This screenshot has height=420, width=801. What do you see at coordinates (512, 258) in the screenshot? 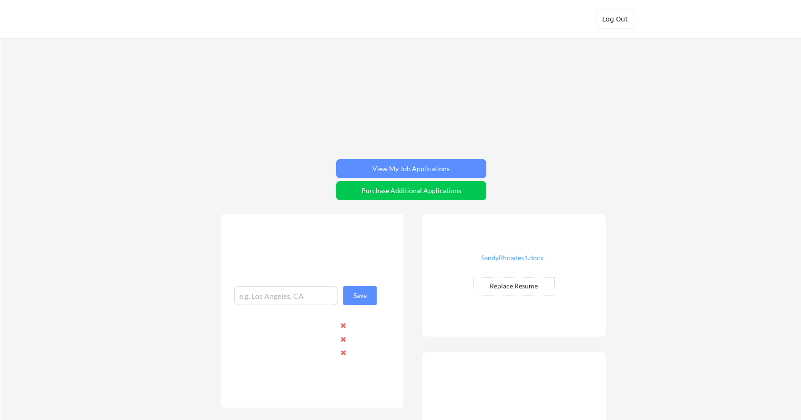
I see `div: SandyRhoades1.docx` at bounding box center [512, 258].